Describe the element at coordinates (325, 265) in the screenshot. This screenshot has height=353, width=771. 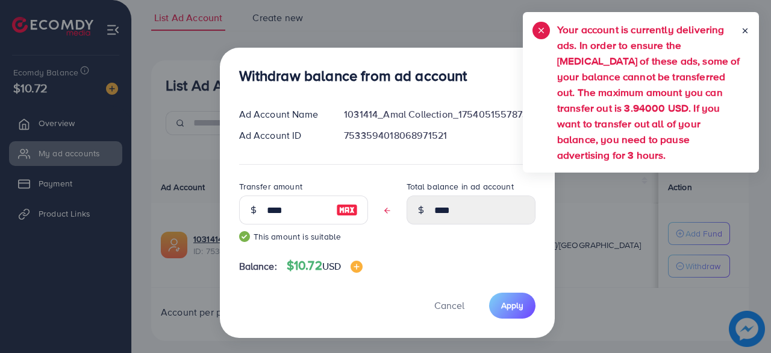
I see `h4: $10.72` at that location.